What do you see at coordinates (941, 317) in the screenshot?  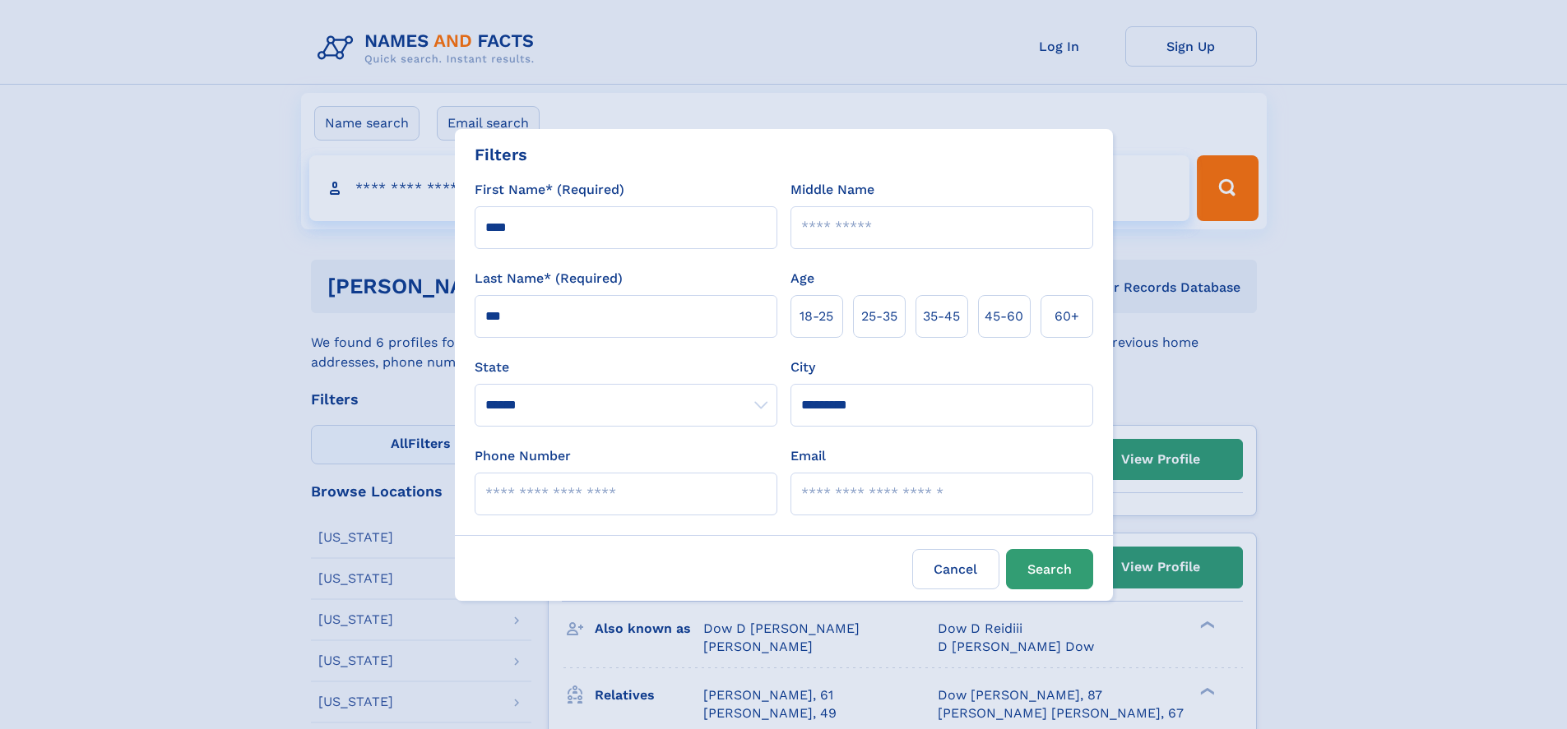 I see `span: 35‑45` at bounding box center [941, 317].